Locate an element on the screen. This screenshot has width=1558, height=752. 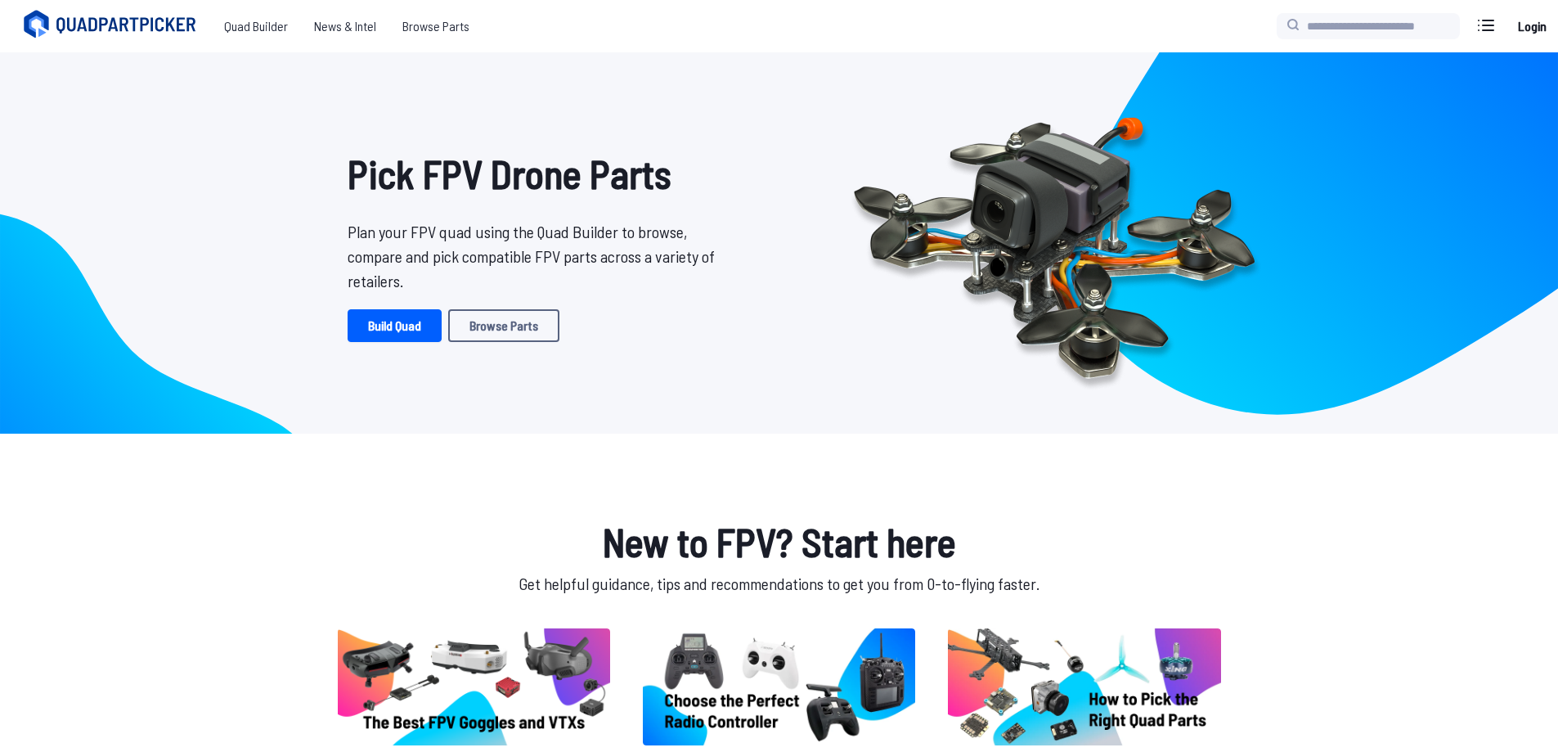
a: News & Intel is located at coordinates (345, 26).